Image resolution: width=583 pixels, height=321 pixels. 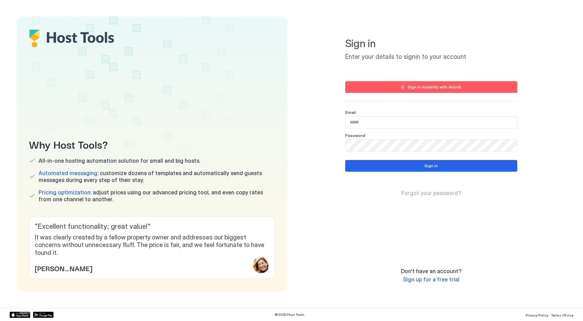 I want to click on span: Terms Of Use, so click(x=562, y=315).